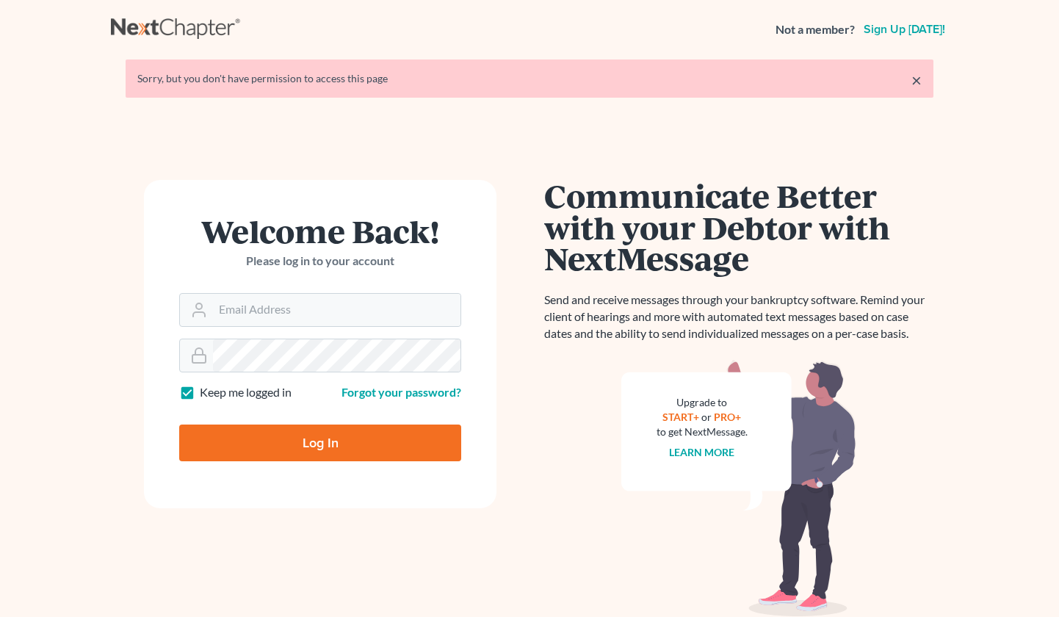  What do you see at coordinates (530, 79) in the screenshot?
I see `div: Sorry, but you don't have permission to access this page` at bounding box center [530, 79].